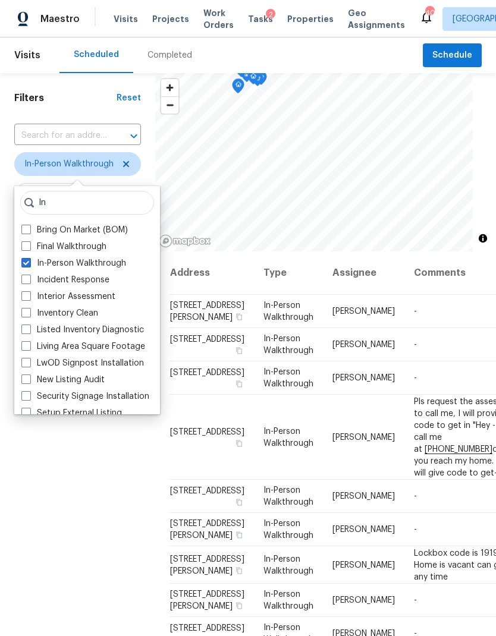 This screenshot has width=496, height=636. Describe the element at coordinates (483, 238) in the screenshot. I see `span: Toggle attribution` at that location.